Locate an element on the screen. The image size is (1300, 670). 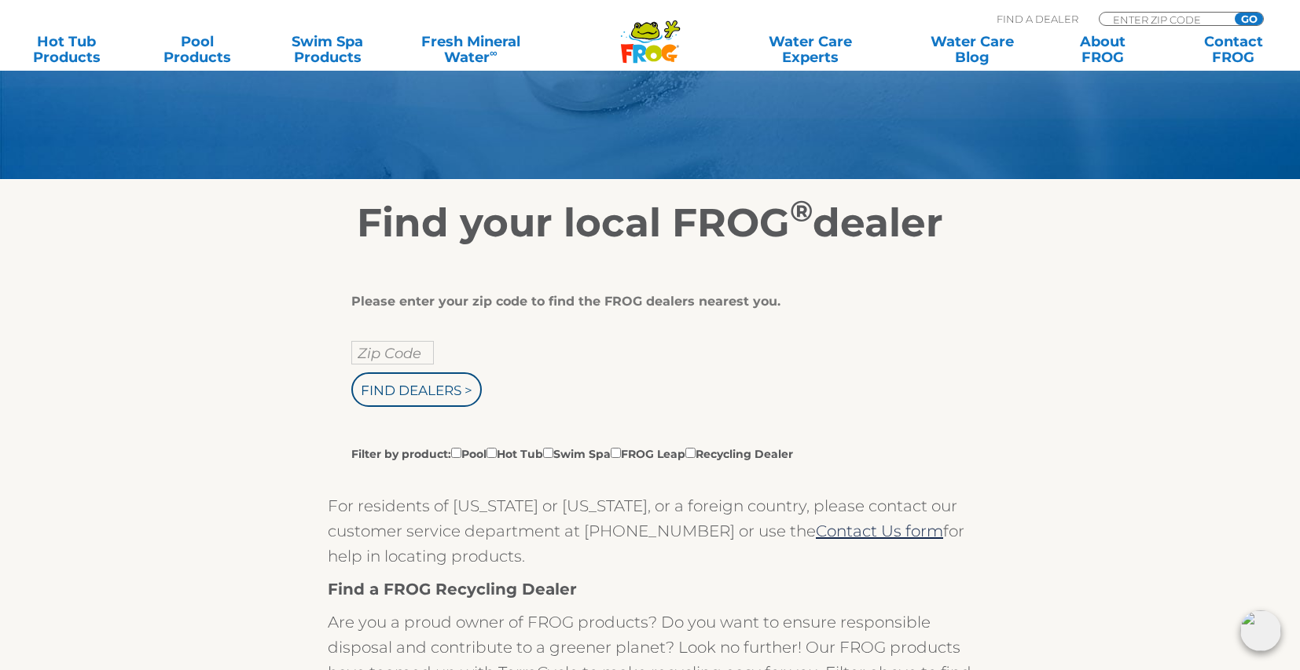
a: PoolProducts is located at coordinates (196, 50).